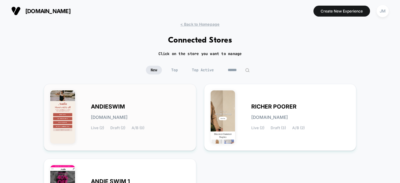 This screenshot has height=183, width=400. I want to click on img: Visually logo, so click(16, 11).